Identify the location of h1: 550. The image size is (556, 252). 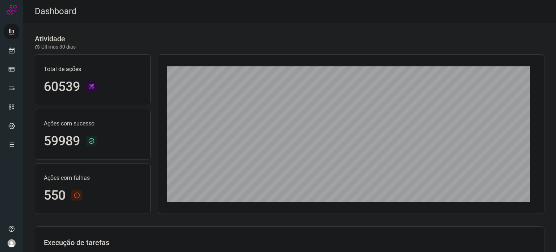
(55, 195).